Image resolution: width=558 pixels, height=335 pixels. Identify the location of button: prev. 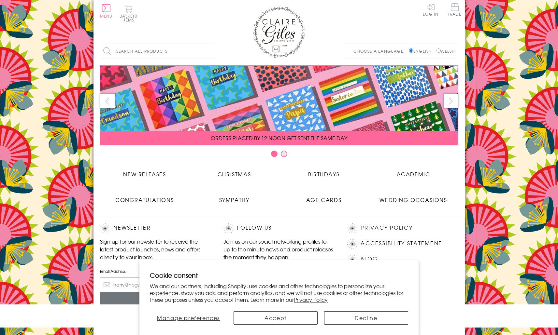
(107, 101).